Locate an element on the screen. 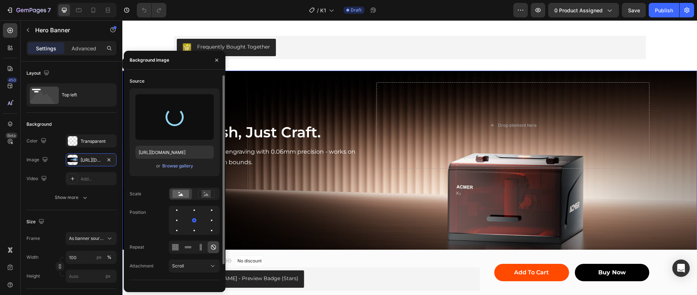 Image resolution: width=697 pixels, height=295 pixels. h2: No Crash, Just Craft. is located at coordinates (145, 112).